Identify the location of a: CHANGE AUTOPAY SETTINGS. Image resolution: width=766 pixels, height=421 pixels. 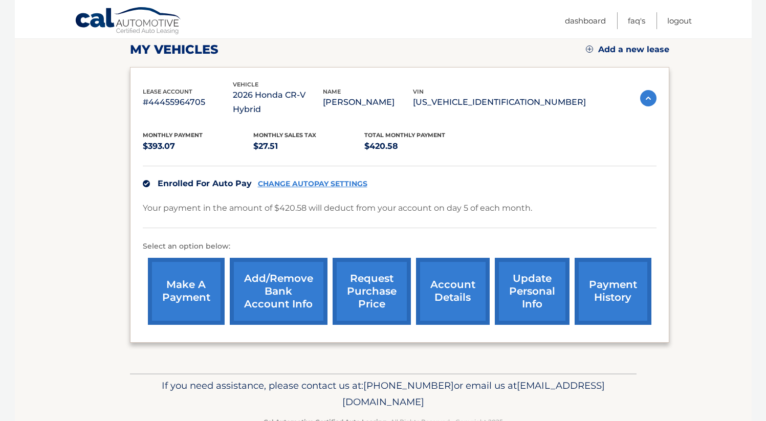
(313, 184).